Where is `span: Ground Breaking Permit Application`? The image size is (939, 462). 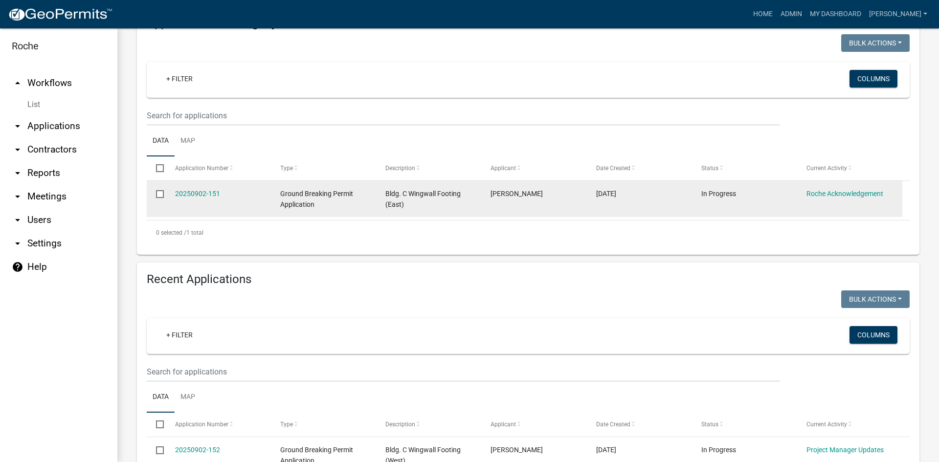
span: Ground Breaking Permit Application is located at coordinates (316, 199).